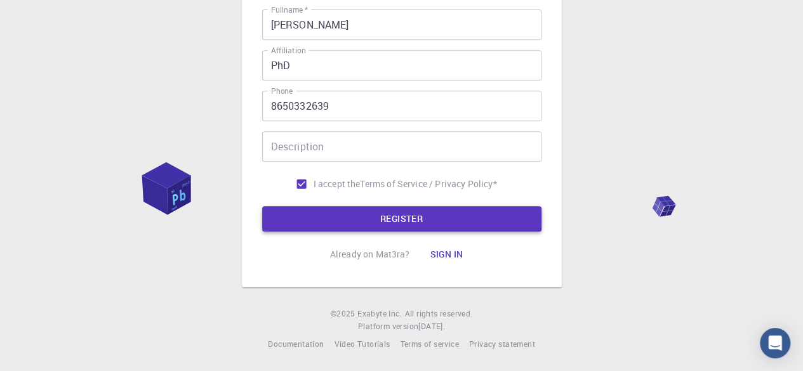  Describe the element at coordinates (402, 219) in the screenshot. I see `button: REGISTER` at that location.